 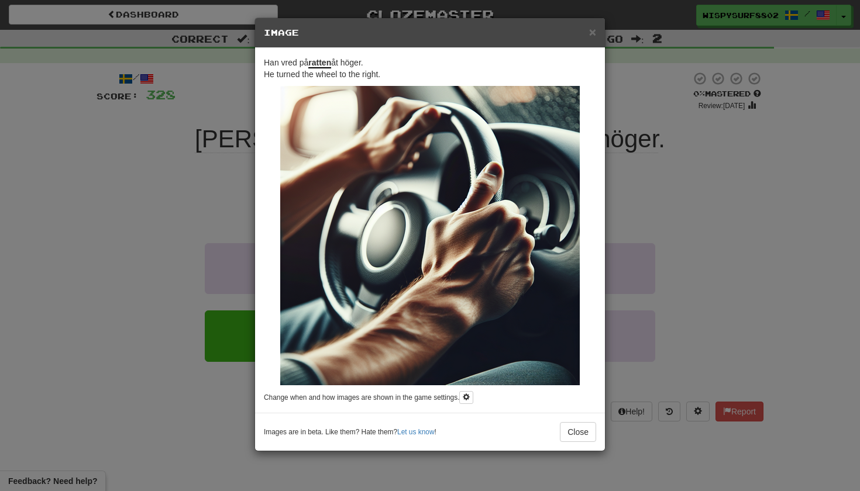 What do you see at coordinates (430, 236) in the screenshot?
I see `img: 6b8693ad-7c93-4379-a663-692d7e38a3a4.small.png` at bounding box center [430, 236].